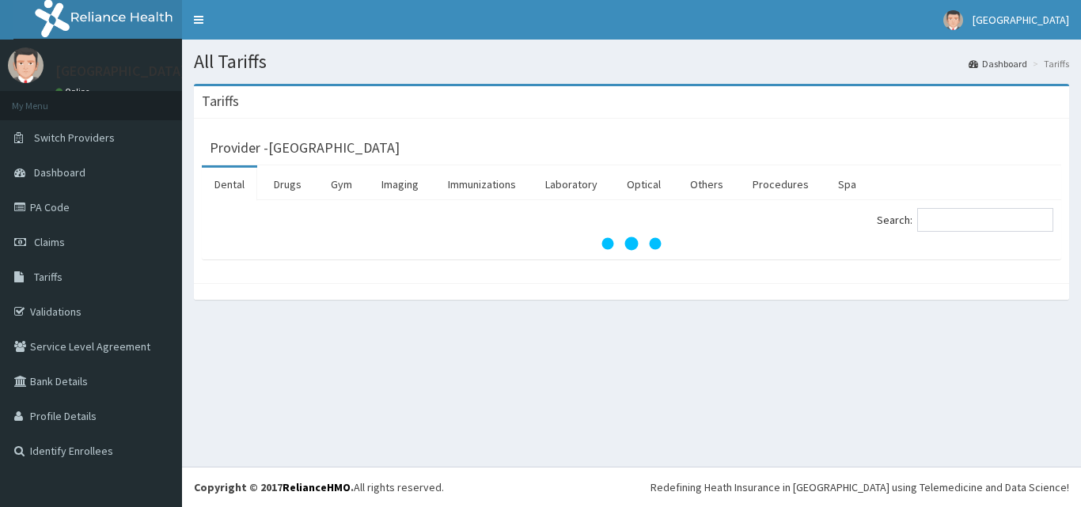  What do you see at coordinates (220, 101) in the screenshot?
I see `h3: Tariffs` at bounding box center [220, 101].